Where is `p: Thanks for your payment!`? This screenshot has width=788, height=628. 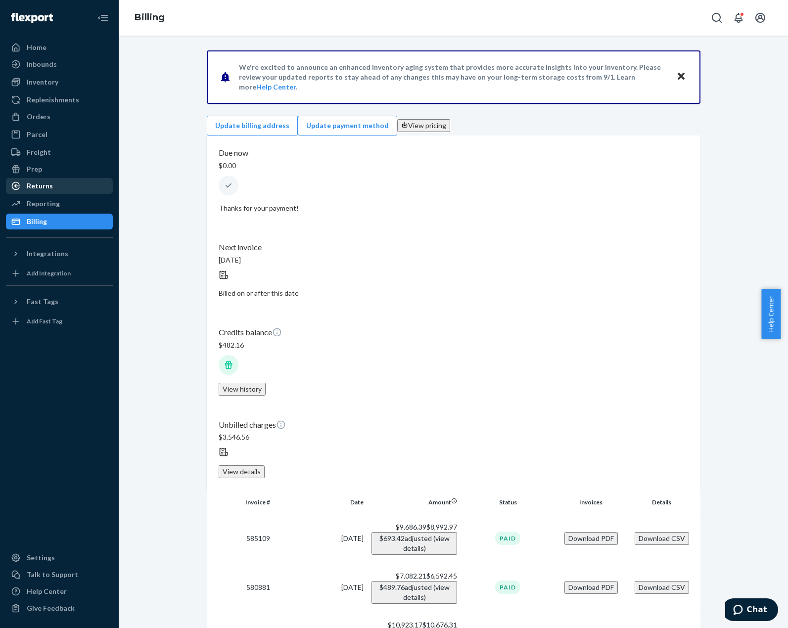
p: Thanks for your payment! is located at coordinates (454, 208).